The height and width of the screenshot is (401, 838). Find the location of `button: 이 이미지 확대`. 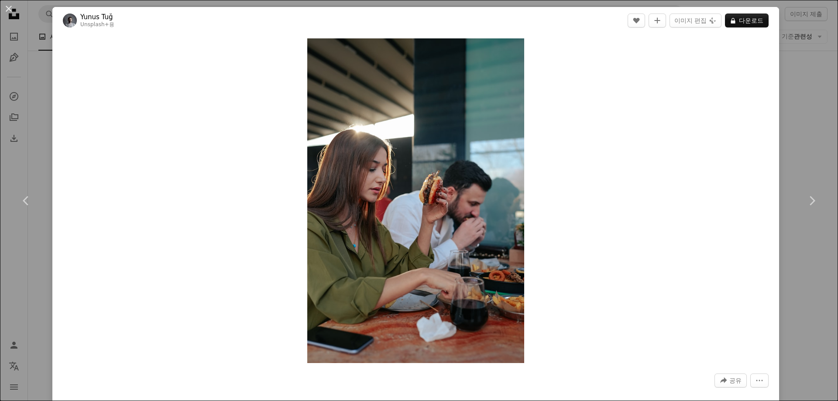

button: 이 이미지 확대 is located at coordinates (415, 201).